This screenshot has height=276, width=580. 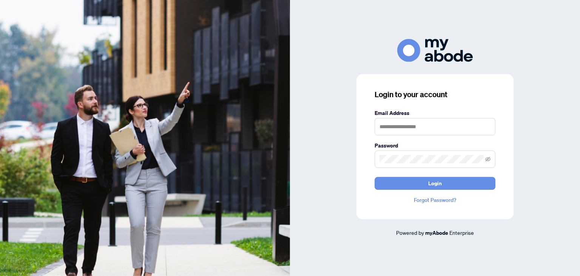 What do you see at coordinates (435, 183) in the screenshot?
I see `button: Login` at bounding box center [435, 183].